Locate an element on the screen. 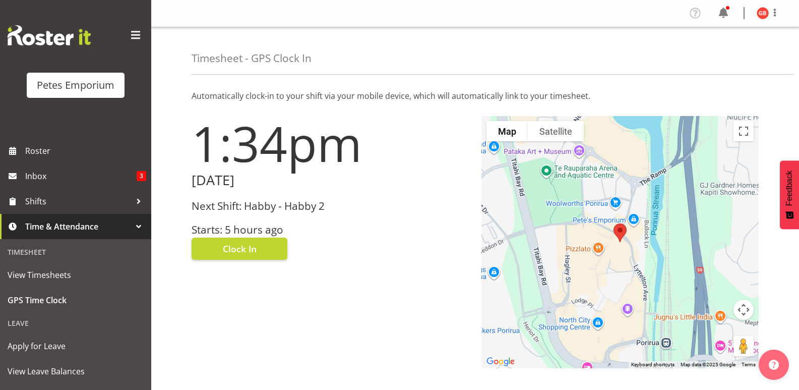 This screenshot has width=799, height=390. button: Show street map is located at coordinates (507, 131).